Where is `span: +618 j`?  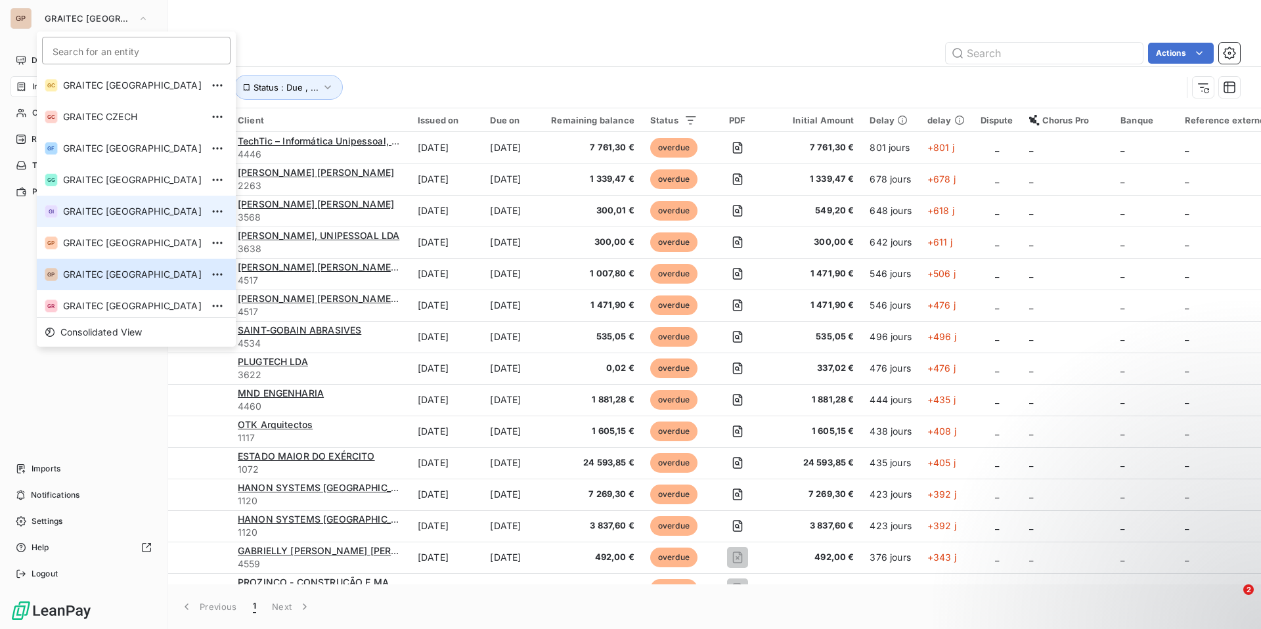 span: +618 j is located at coordinates (941, 210).